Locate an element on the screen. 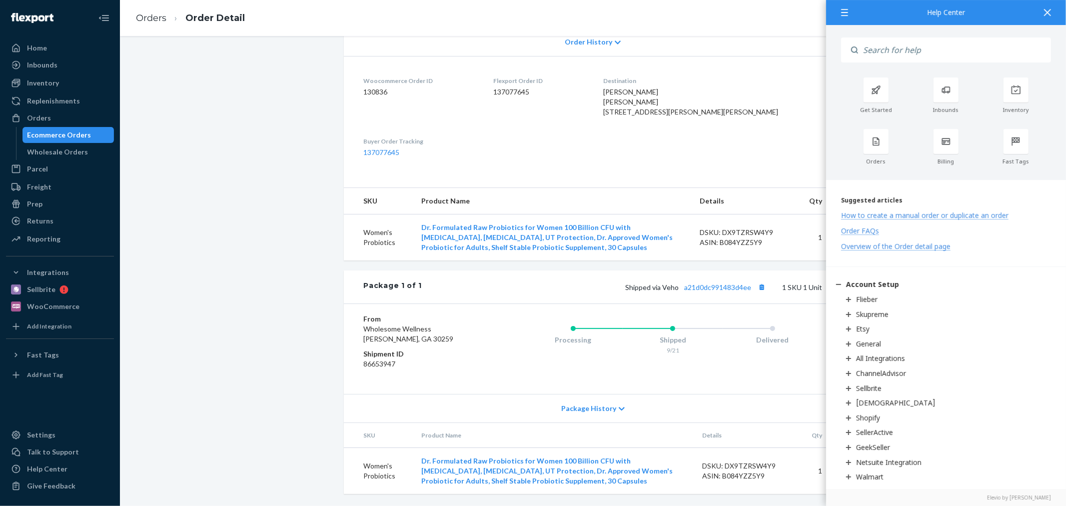 The width and height of the screenshot is (1066, 506). a: Help Center is located at coordinates (60, 469).